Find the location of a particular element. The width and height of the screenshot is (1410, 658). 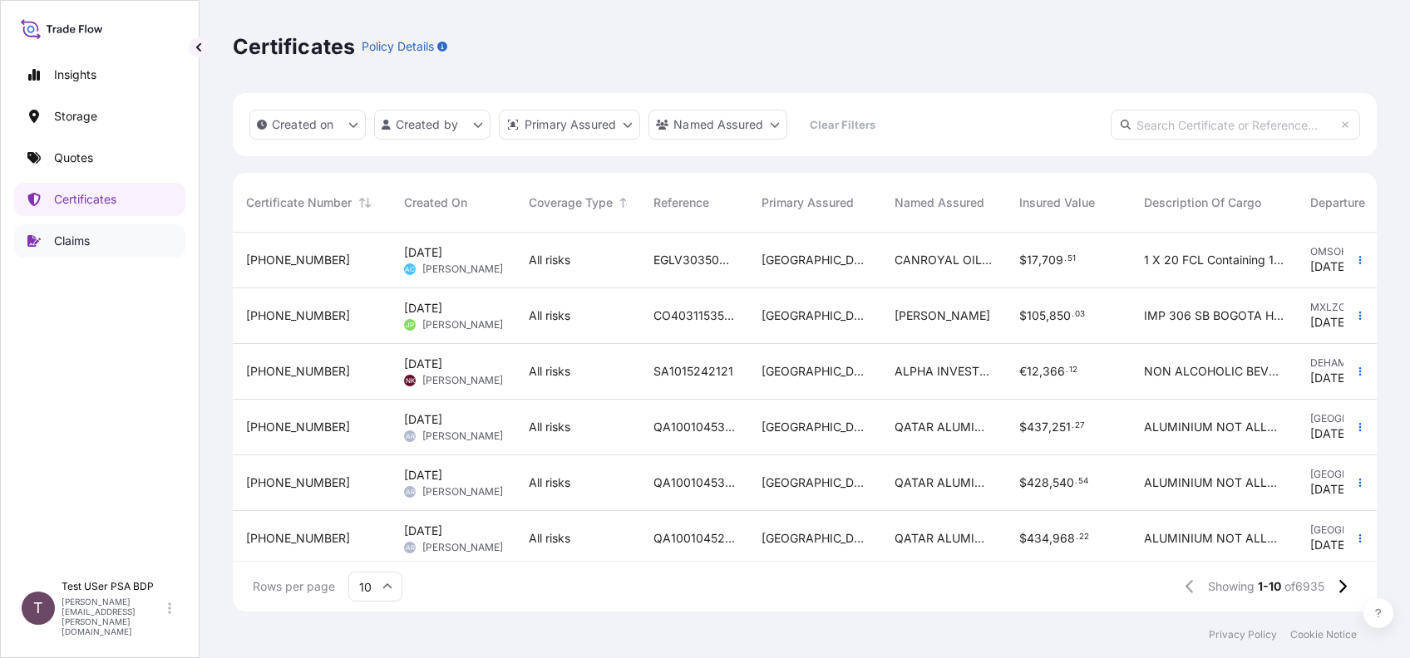

span: Rows per page is located at coordinates (293, 587).